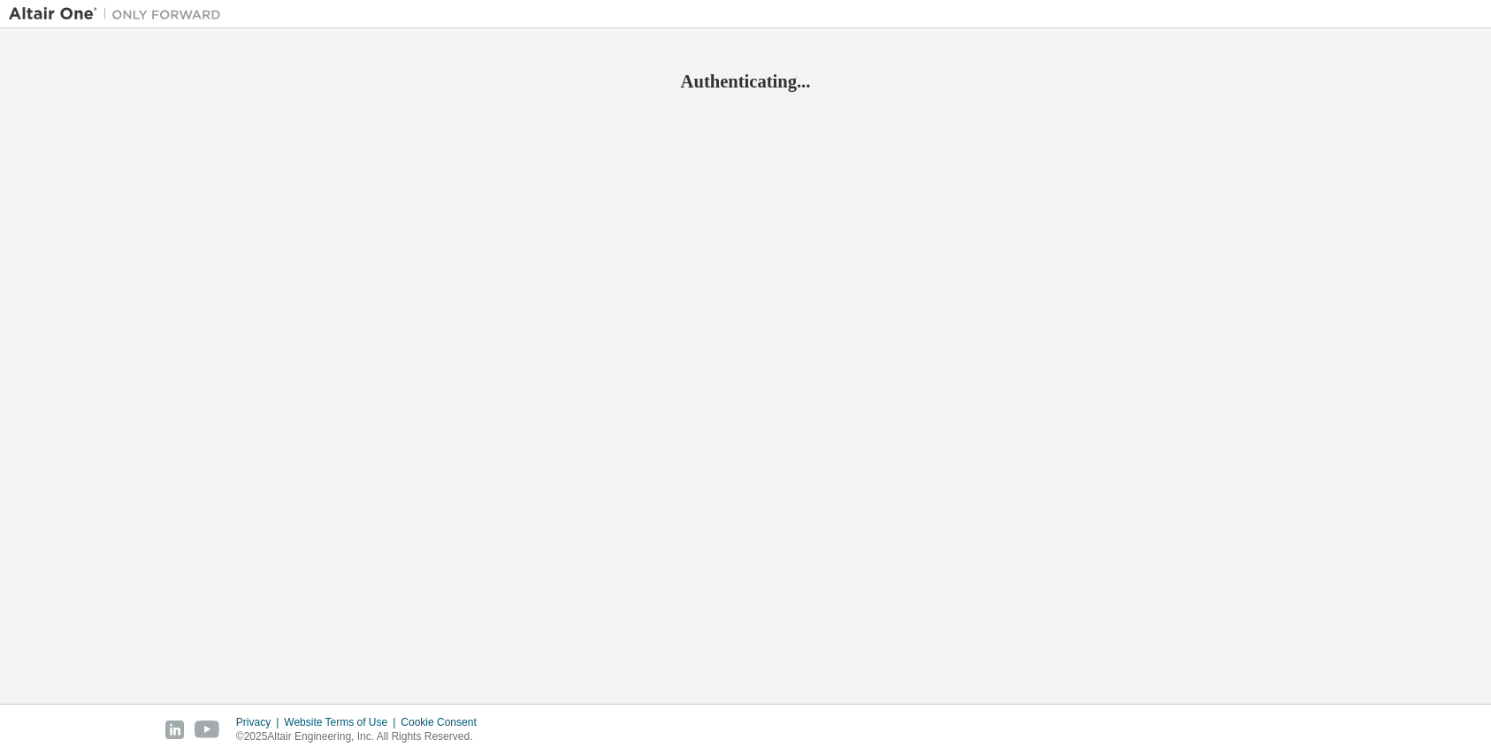  What do you see at coordinates (745, 81) in the screenshot?
I see `h2: Authenticating...` at bounding box center [745, 81].